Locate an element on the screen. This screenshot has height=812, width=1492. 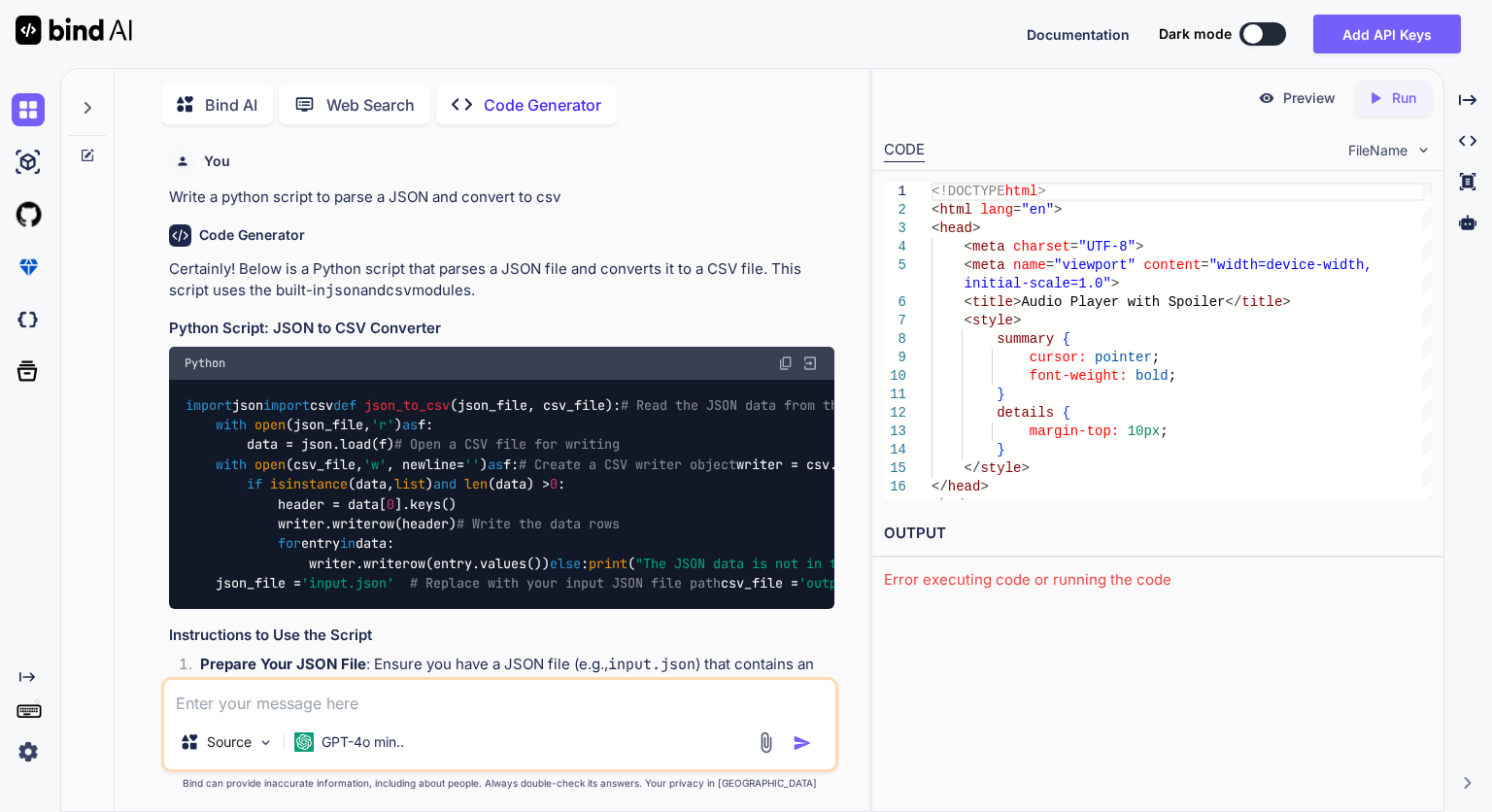
p: Preview is located at coordinates (1310, 98).